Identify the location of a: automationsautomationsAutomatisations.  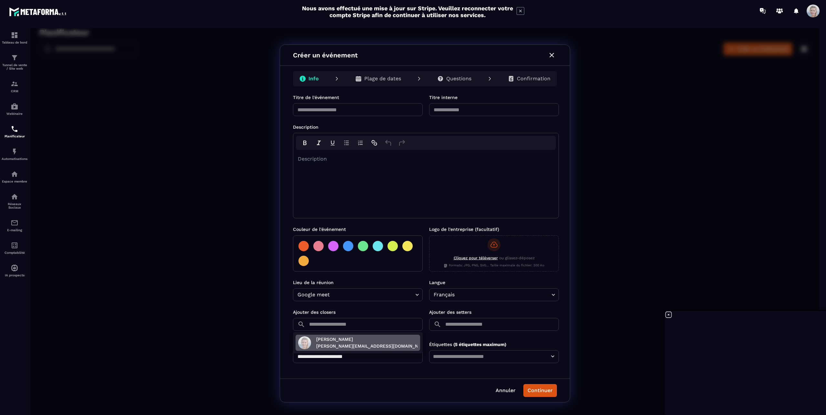
(15, 154).